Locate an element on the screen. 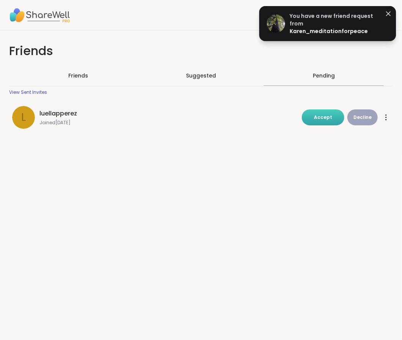 The width and height of the screenshot is (402, 340). div: Pending is located at coordinates (324, 75).